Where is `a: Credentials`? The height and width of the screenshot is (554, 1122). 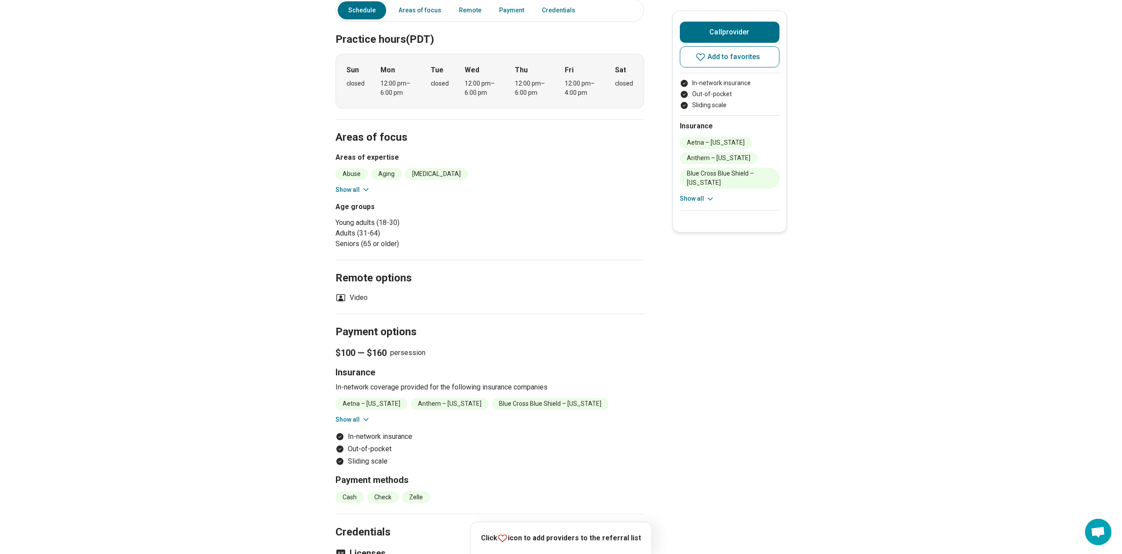 a: Credentials is located at coordinates (561, 10).